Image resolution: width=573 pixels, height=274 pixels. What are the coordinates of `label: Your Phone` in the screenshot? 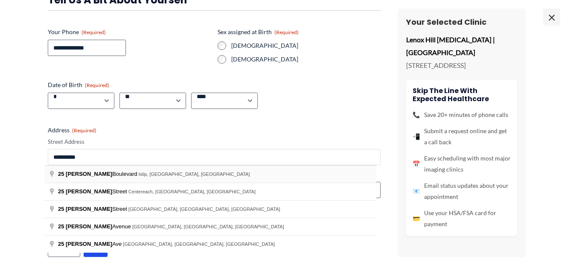 It's located at (129, 32).